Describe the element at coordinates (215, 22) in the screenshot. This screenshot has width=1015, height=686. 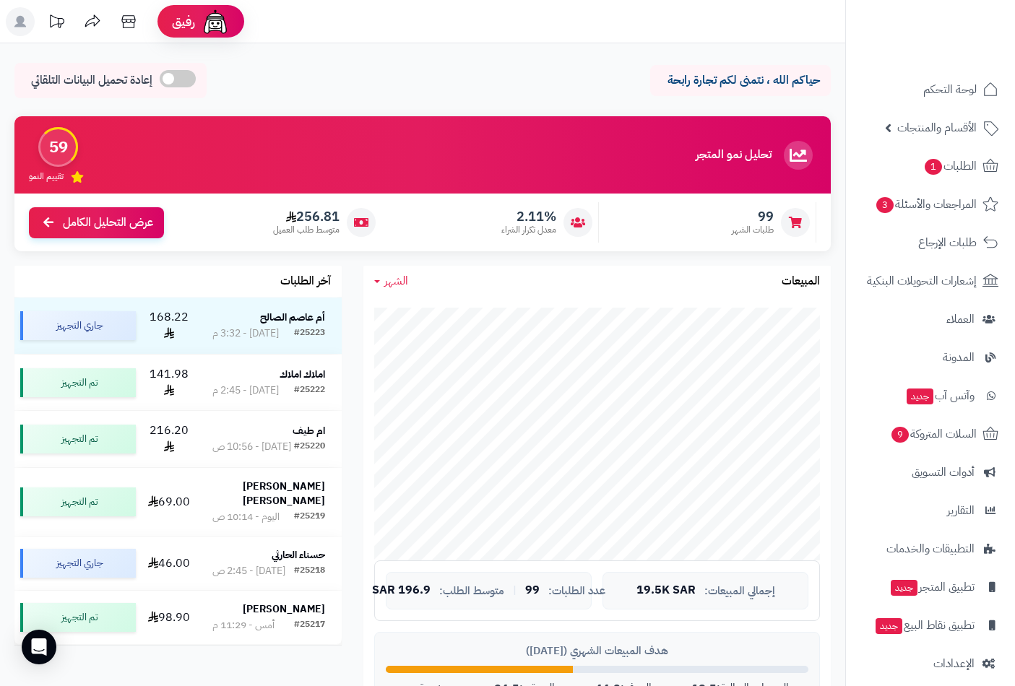
I see `img: ai-face.png` at that location.